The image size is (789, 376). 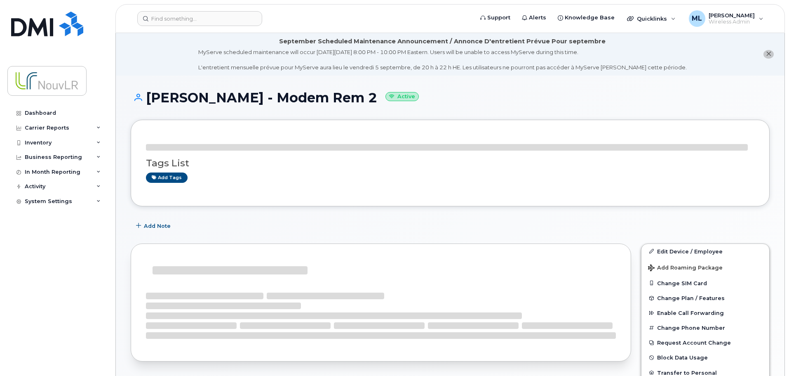 What do you see at coordinates (705, 283) in the screenshot?
I see `button: Change SIM Card` at bounding box center [705, 283].